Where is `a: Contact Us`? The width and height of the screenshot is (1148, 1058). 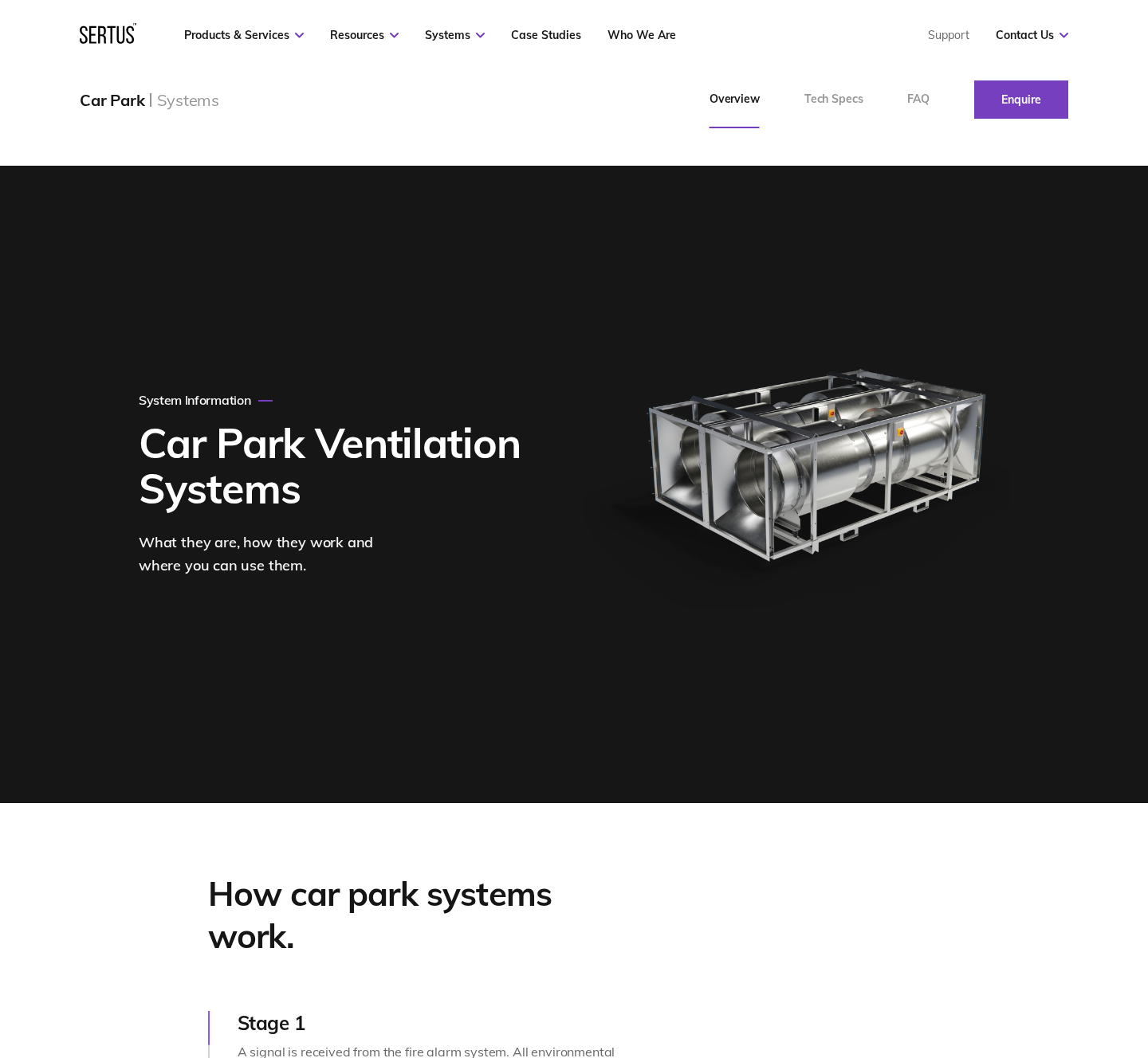 a: Contact Us is located at coordinates (1031, 35).